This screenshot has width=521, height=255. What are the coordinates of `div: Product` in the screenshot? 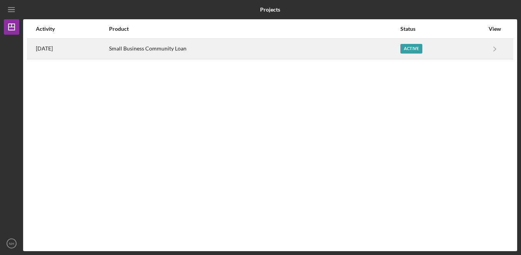 It's located at (254, 29).